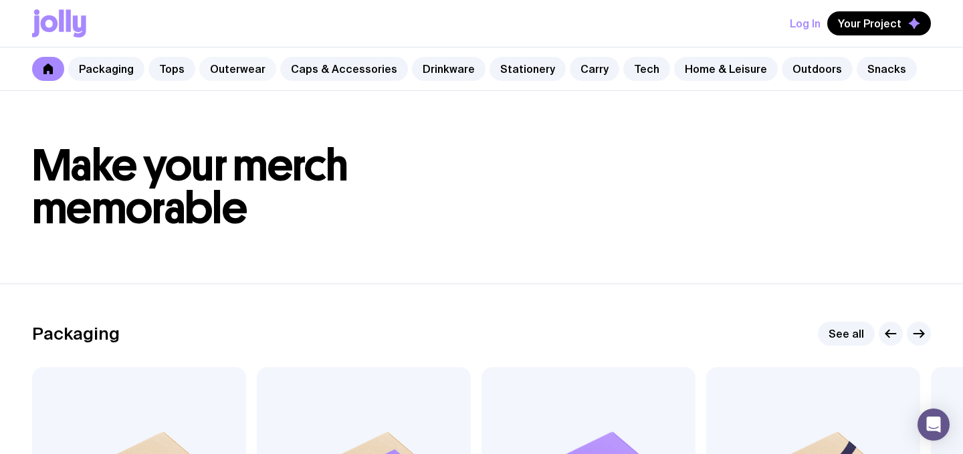 Image resolution: width=963 pixels, height=454 pixels. Describe the element at coordinates (887, 69) in the screenshot. I see `a: Snacks` at that location.